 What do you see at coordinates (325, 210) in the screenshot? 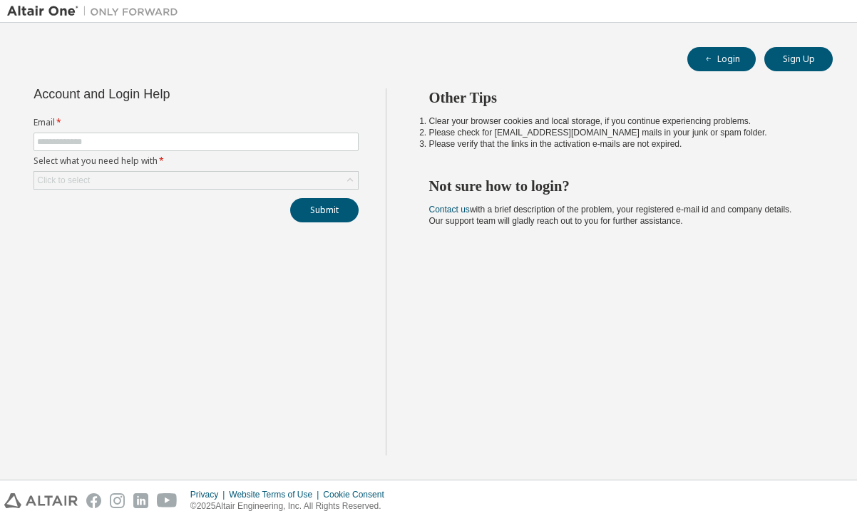
I see `button: Submit` at bounding box center [325, 210].